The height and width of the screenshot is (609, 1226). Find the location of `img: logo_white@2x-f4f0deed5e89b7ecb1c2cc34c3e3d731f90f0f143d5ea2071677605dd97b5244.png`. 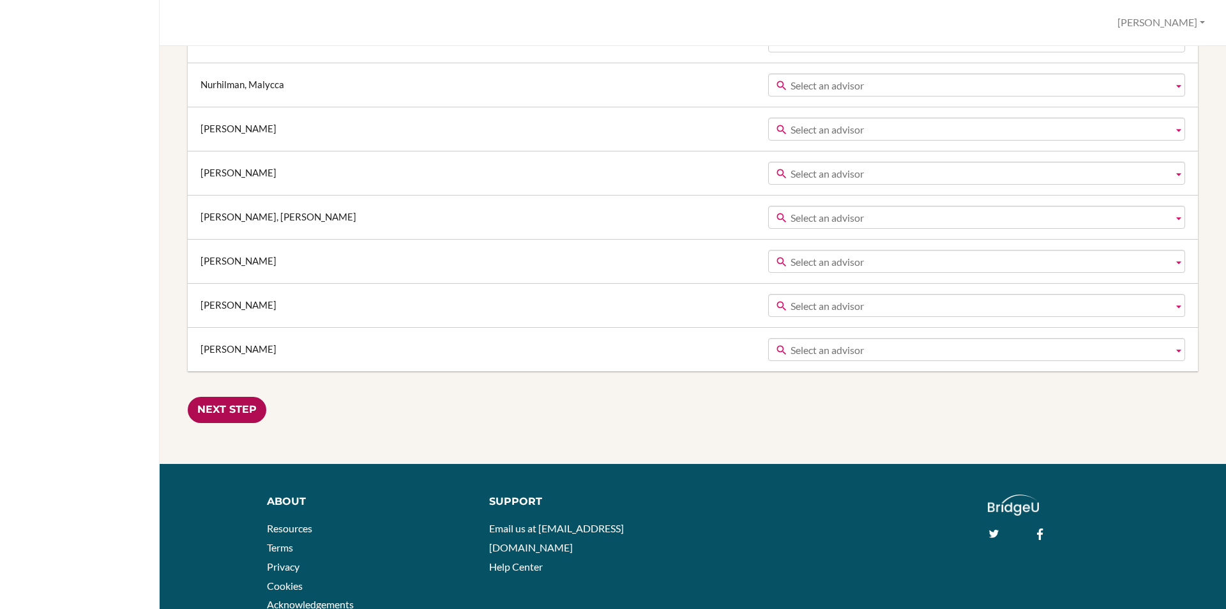

img: logo_white@2x-f4f0deed5e89b7ecb1c2cc34c3e3d731f90f0f143d5ea2071677605dd97b5244.png is located at coordinates (1014, 505).